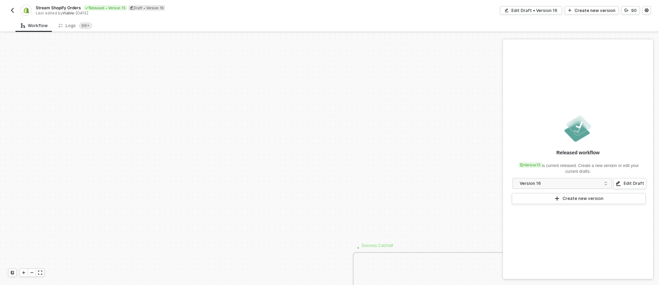 This screenshot has height=285, width=659. What do you see at coordinates (630, 184) in the screenshot?
I see `button: Edit Draft` at bounding box center [630, 184].